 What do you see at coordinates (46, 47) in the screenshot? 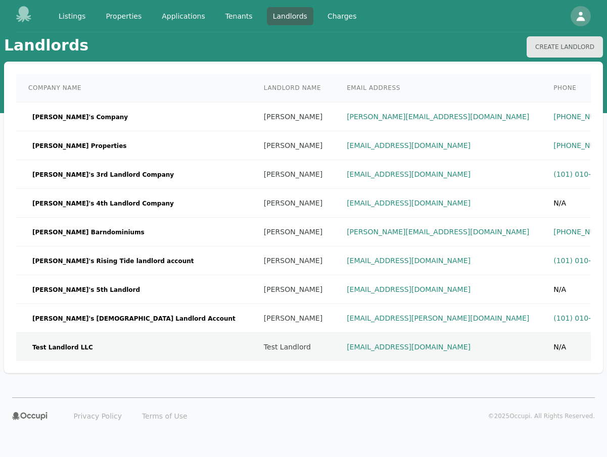
I see `h1: Landlords` at bounding box center [46, 47].